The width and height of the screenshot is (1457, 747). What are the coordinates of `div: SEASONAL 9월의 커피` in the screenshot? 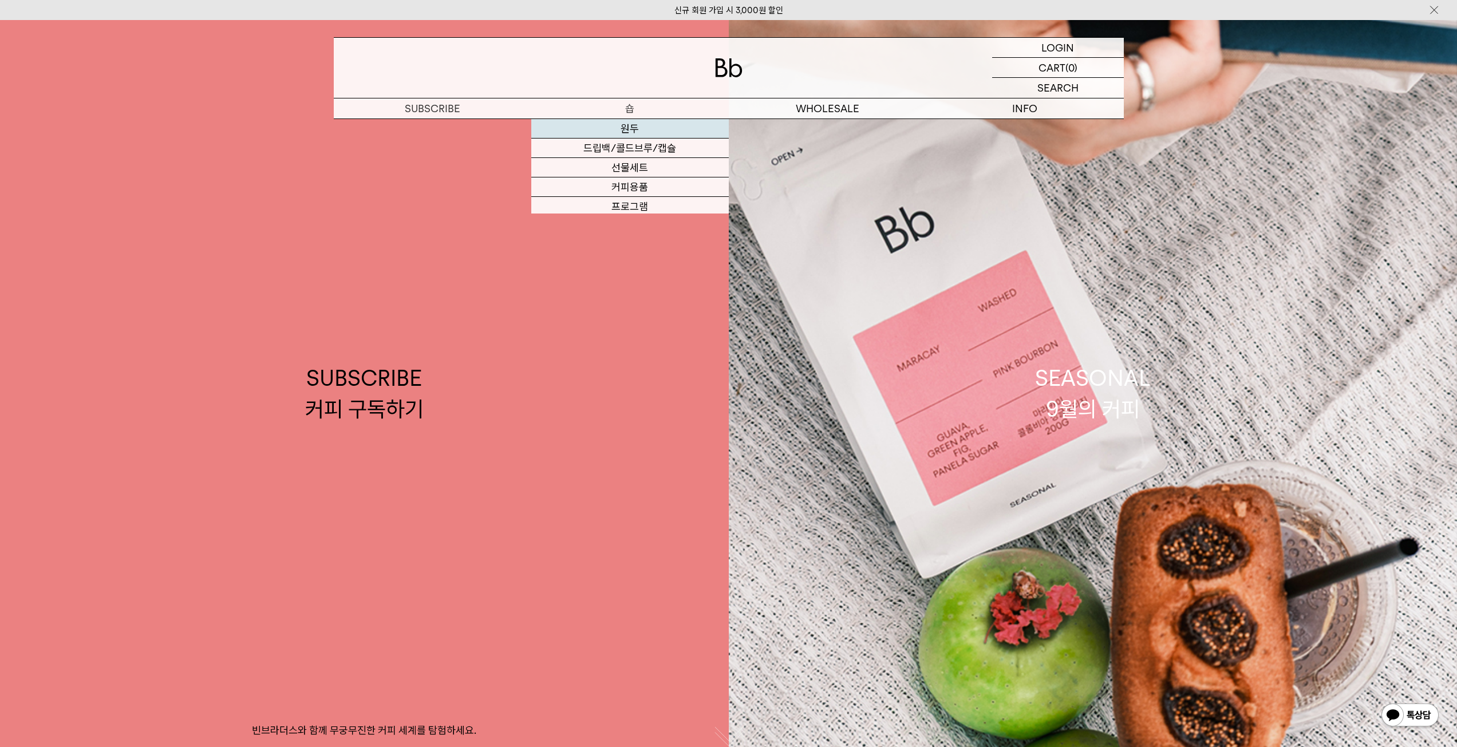 It's located at (1093, 393).